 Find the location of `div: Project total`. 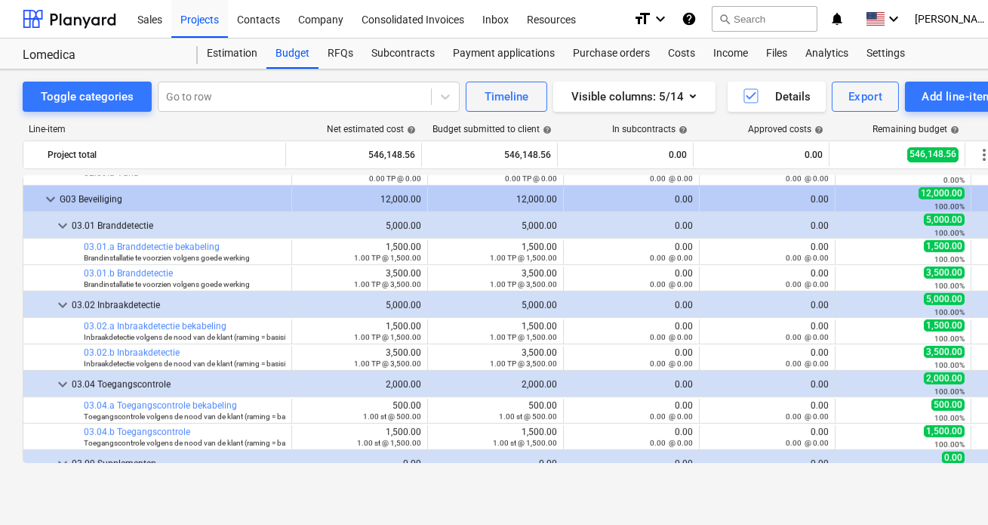

div: Project total is located at coordinates (163, 155).